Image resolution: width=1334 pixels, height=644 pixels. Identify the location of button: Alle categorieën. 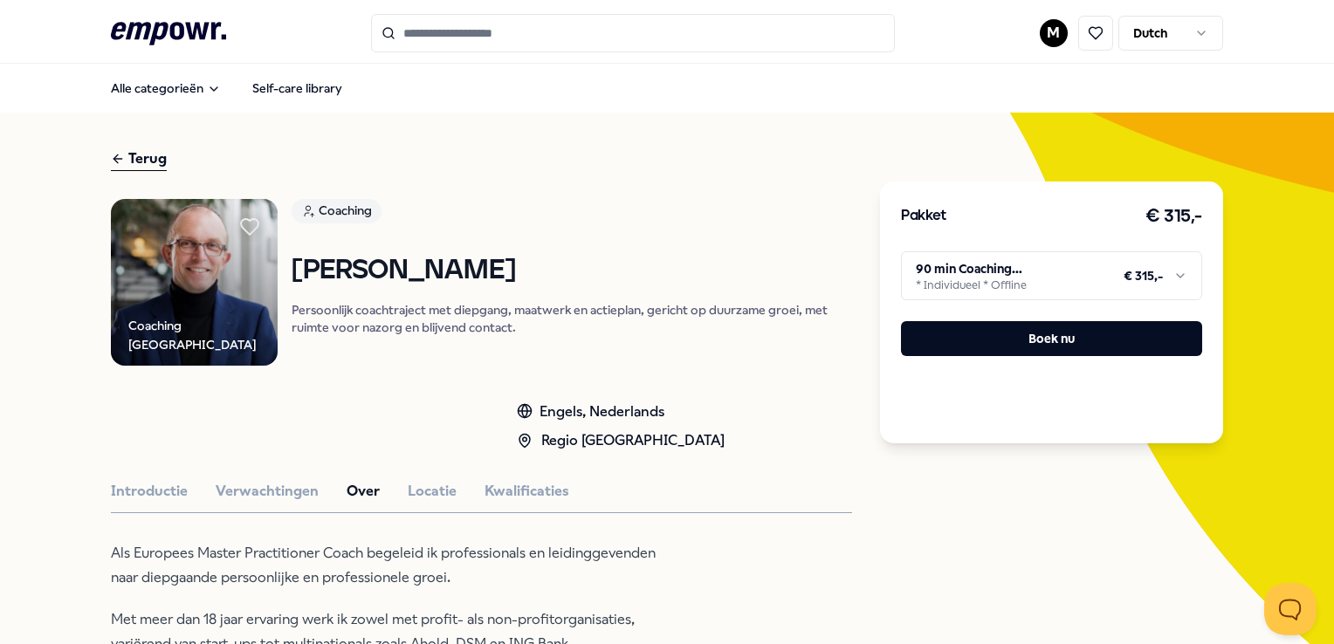
(166, 88).